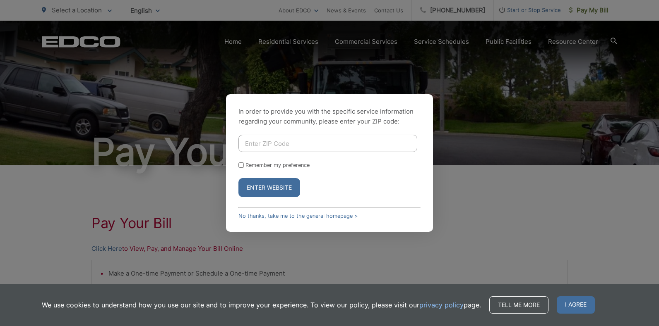 This screenshot has height=326, width=659. What do you see at coordinates (298, 216) in the screenshot?
I see `a: No thanks, take me to the general homepage >` at bounding box center [298, 216].